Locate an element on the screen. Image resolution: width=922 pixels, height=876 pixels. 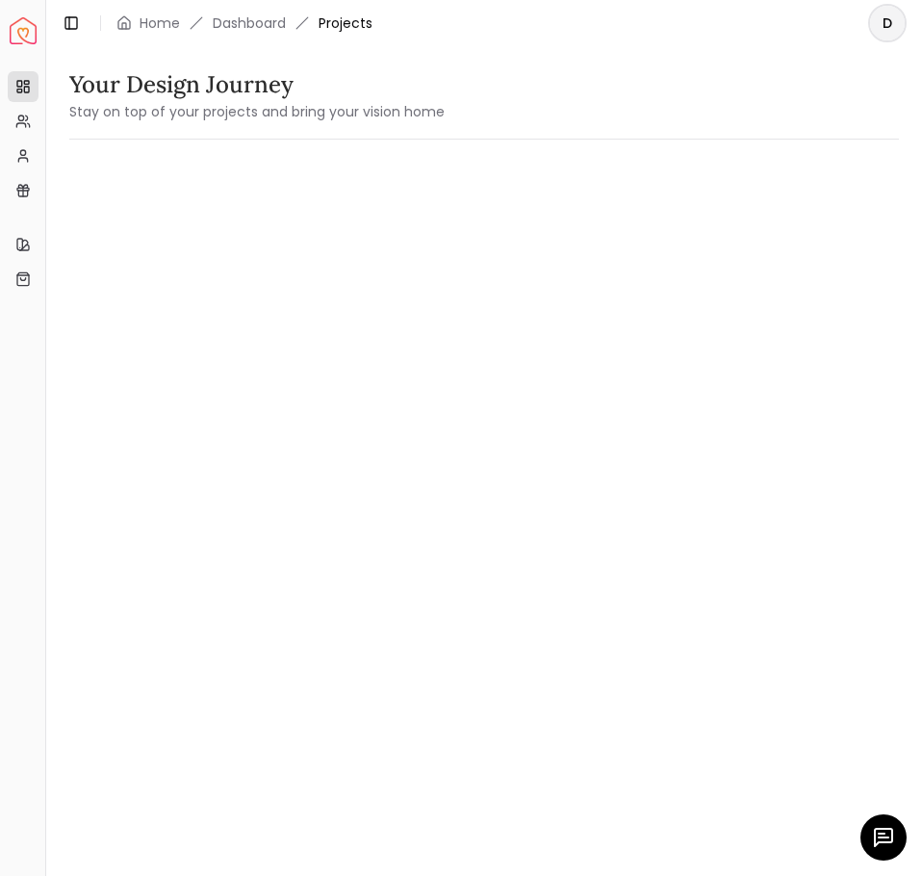
img: Spacejoy Logo is located at coordinates (23, 31).